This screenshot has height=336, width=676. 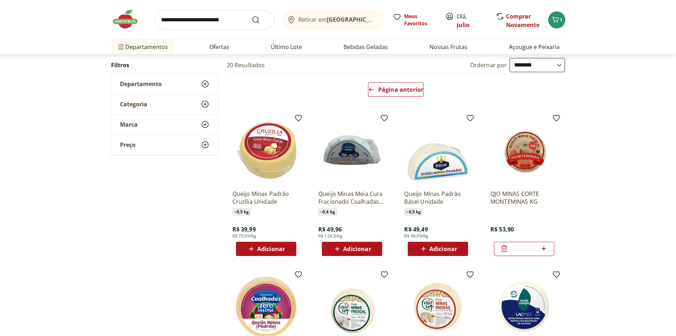 What do you see at coordinates (416, 229) in the screenshot?
I see `span: R$ 49,49` at bounding box center [416, 229].